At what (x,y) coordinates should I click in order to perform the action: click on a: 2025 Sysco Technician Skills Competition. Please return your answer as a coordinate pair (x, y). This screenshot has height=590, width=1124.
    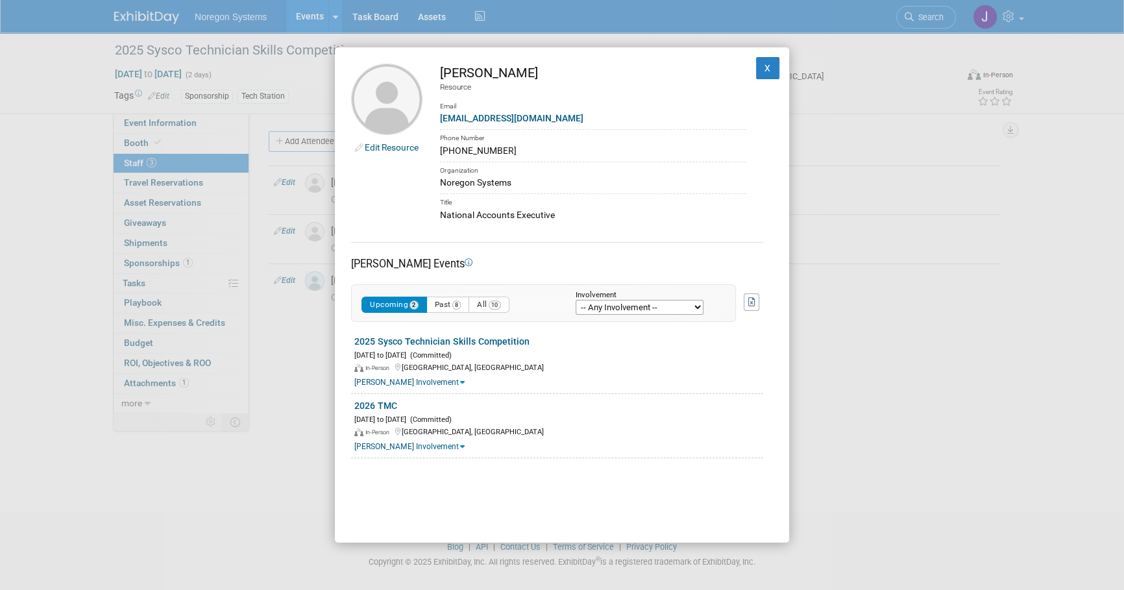
    Looking at the image, I should click on (442, 341).